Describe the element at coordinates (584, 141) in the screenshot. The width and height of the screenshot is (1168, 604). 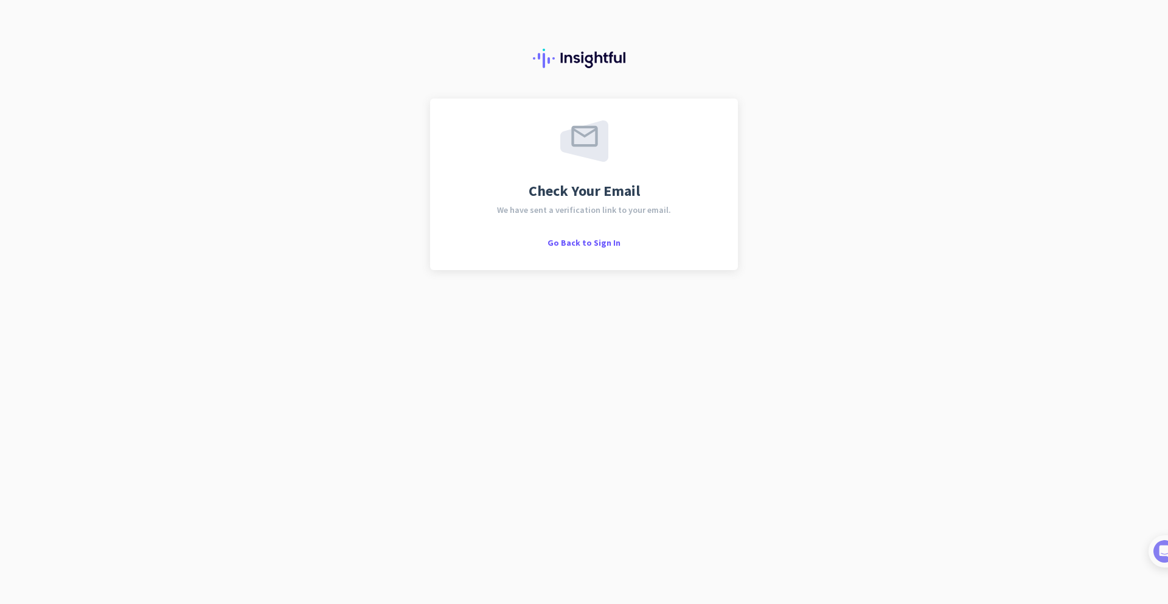
I see `img: email-sent` at that location.